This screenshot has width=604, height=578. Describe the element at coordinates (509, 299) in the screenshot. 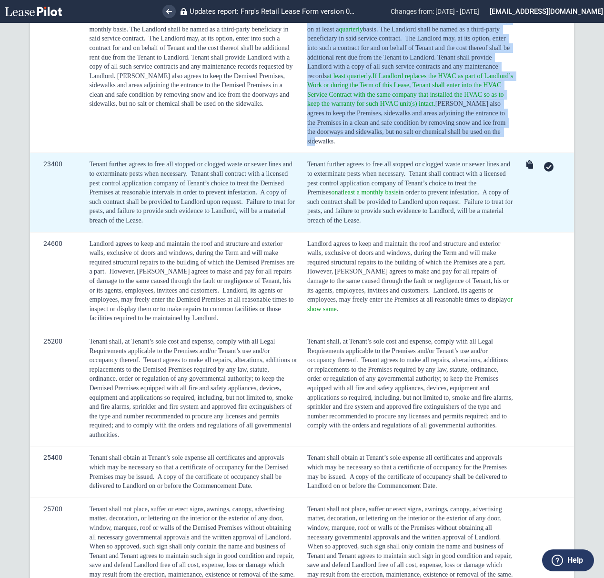

I see `span: o` at that location.